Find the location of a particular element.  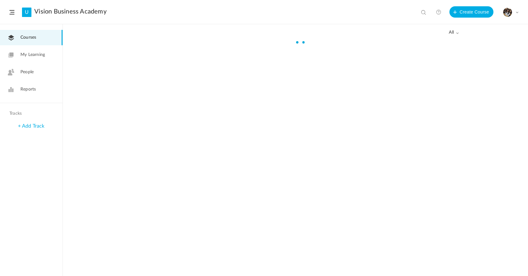

a: Vision Business Academy is located at coordinates (70, 12).